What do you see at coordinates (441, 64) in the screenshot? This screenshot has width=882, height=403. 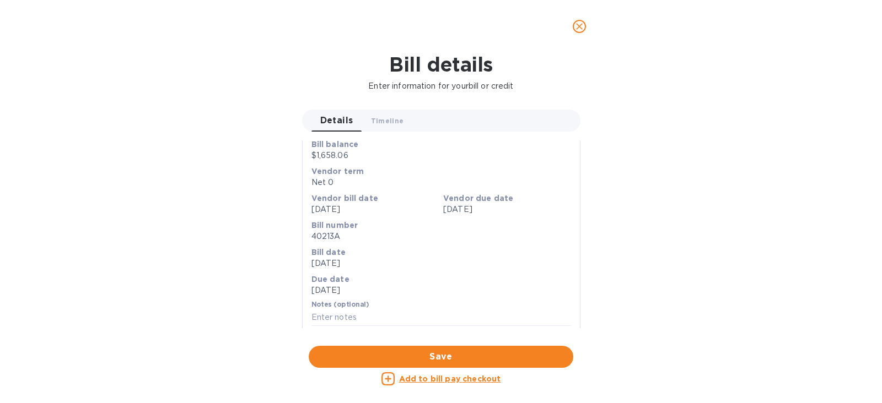 I see `h1: Bill details` at bounding box center [441, 64].